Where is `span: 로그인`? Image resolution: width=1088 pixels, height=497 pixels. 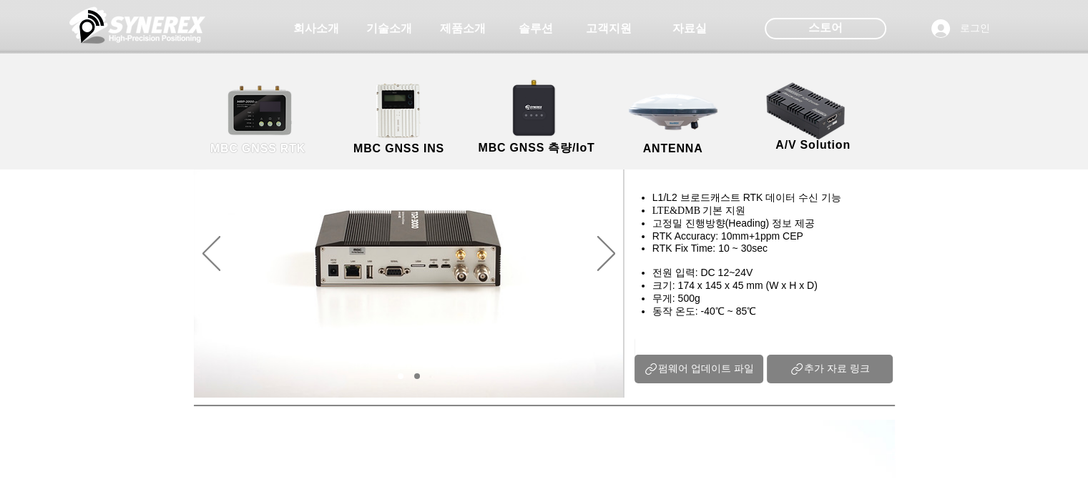
span: 로그인 is located at coordinates (975, 29).